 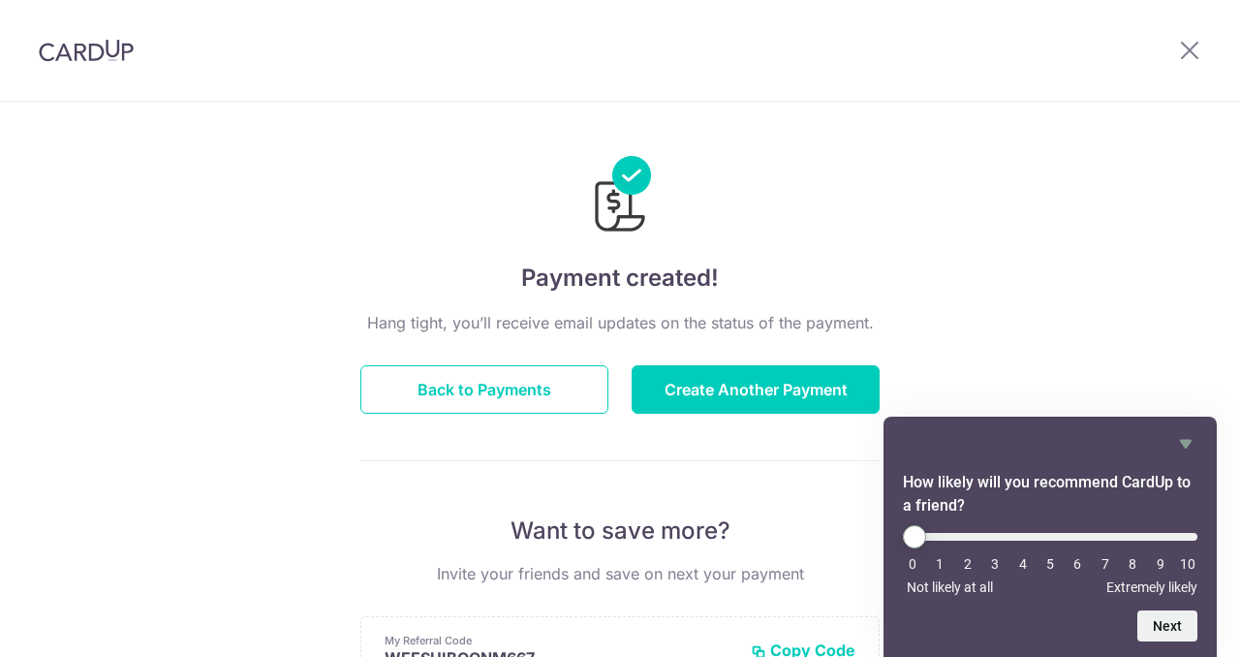 I want to click on li: 9, so click(x=1161, y=564).